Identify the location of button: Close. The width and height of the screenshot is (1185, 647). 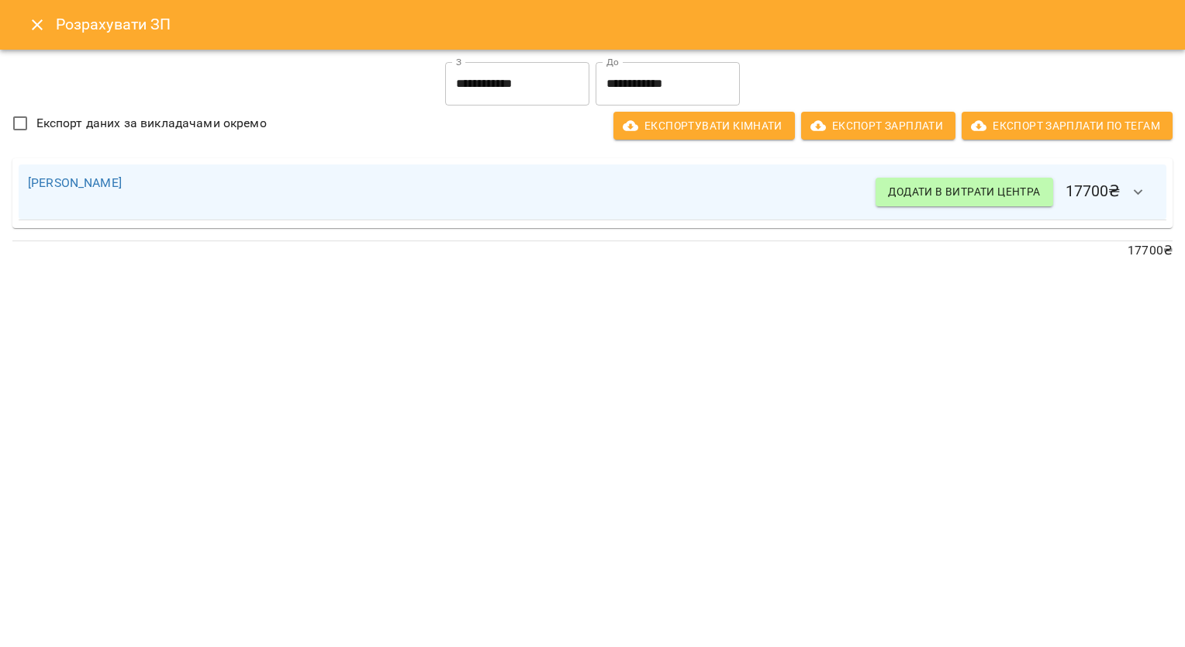
(37, 25).